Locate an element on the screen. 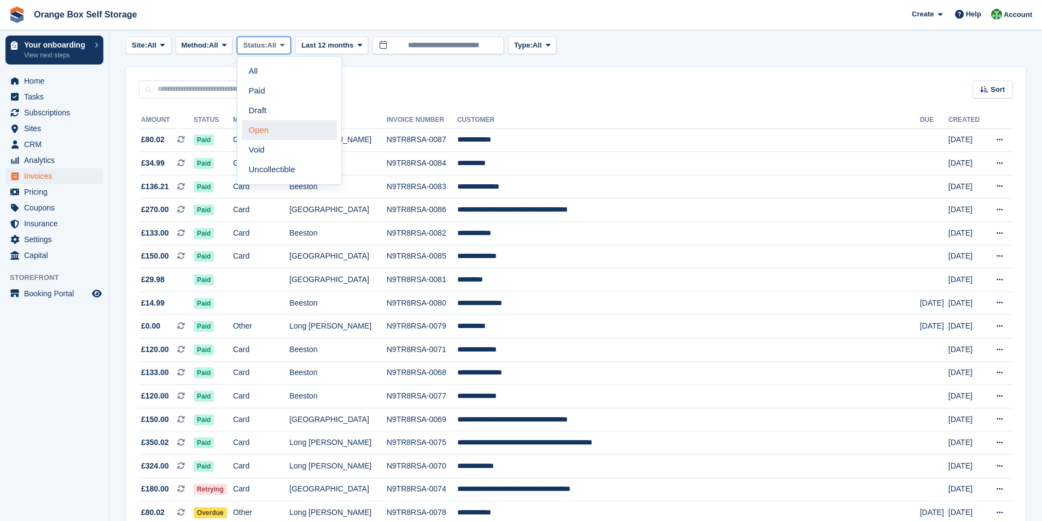 The image size is (1042, 521). button: Site: All is located at coordinates (148, 45).